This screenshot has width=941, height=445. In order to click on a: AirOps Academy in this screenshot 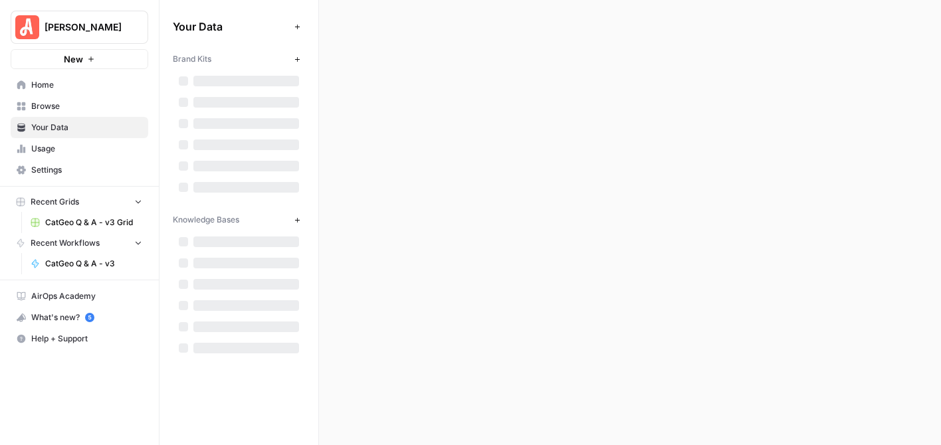, I will do `click(79, 297)`.